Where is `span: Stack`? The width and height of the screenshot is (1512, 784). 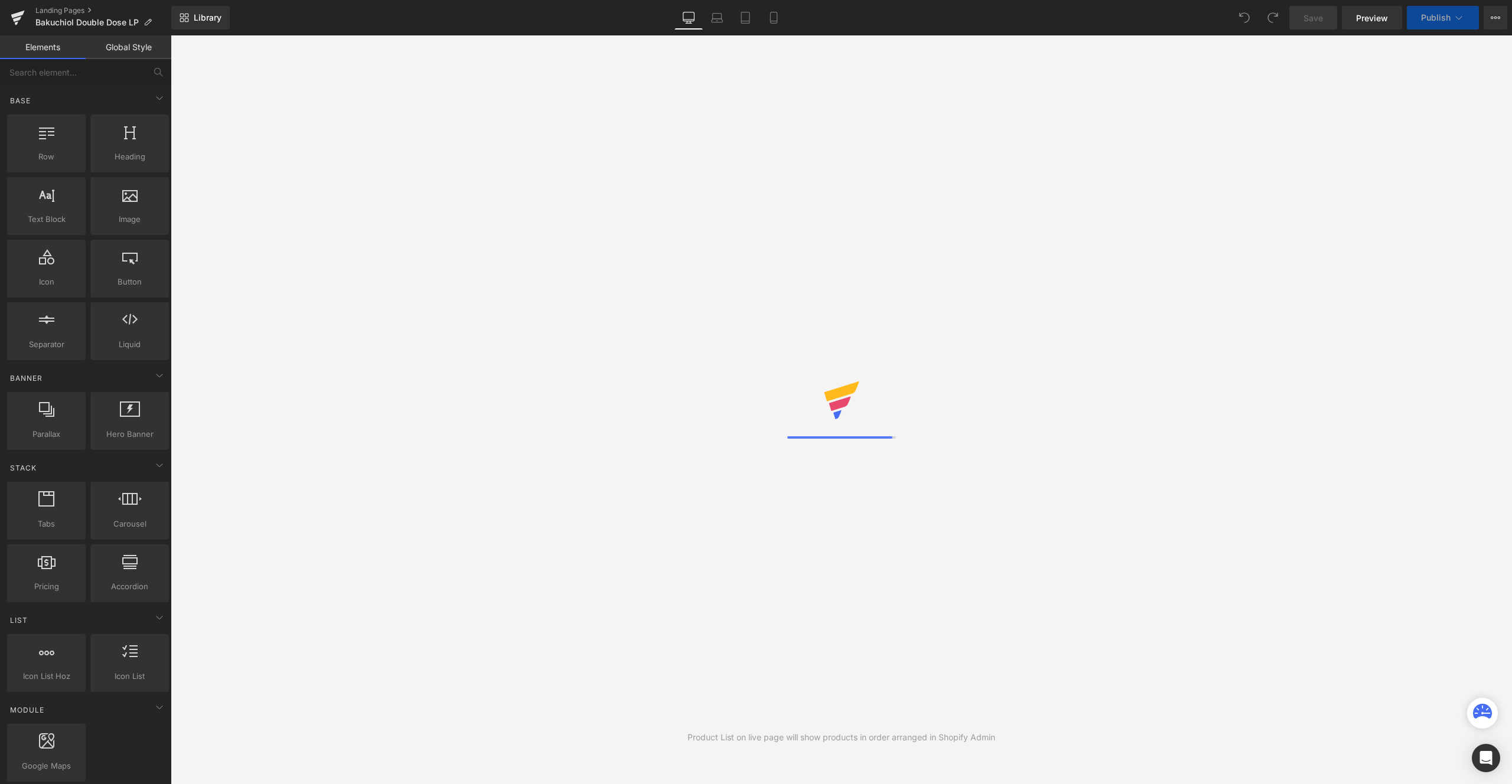 span: Stack is located at coordinates (23, 468).